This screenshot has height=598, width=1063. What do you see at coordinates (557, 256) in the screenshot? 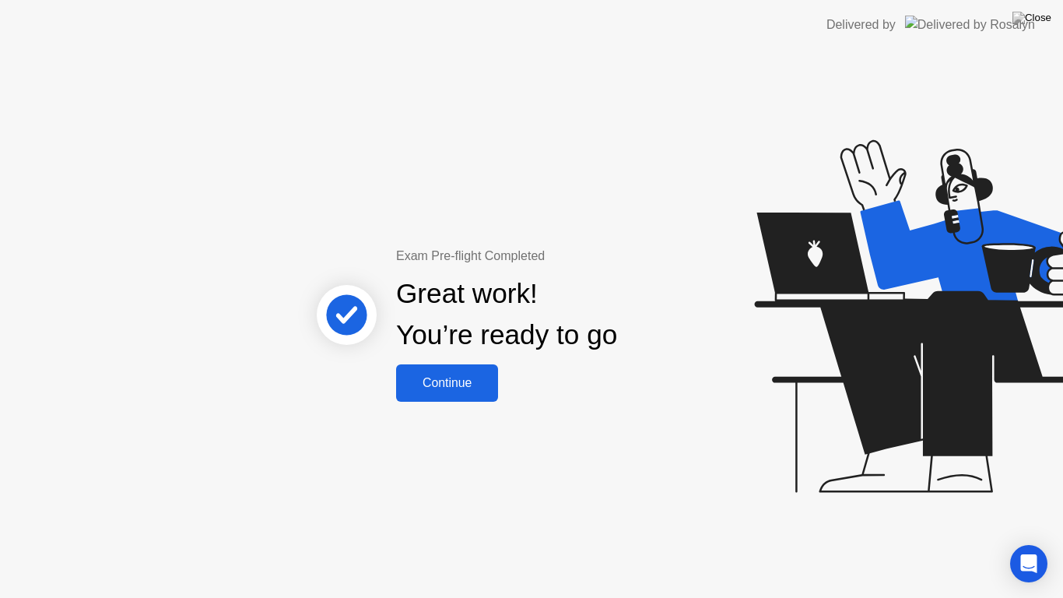
I see `div: Exam Pre-flight Completed` at bounding box center [557, 256].